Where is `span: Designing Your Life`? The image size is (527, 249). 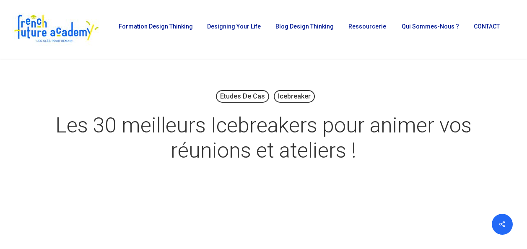 span: Designing Your Life is located at coordinates (234, 26).